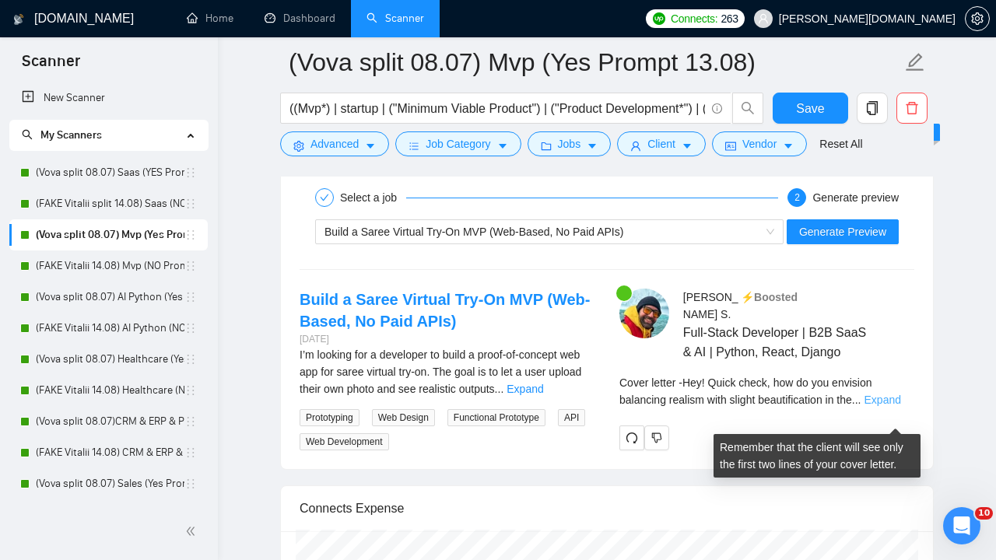 This screenshot has height=560, width=996. I want to click on span: 263, so click(729, 19).